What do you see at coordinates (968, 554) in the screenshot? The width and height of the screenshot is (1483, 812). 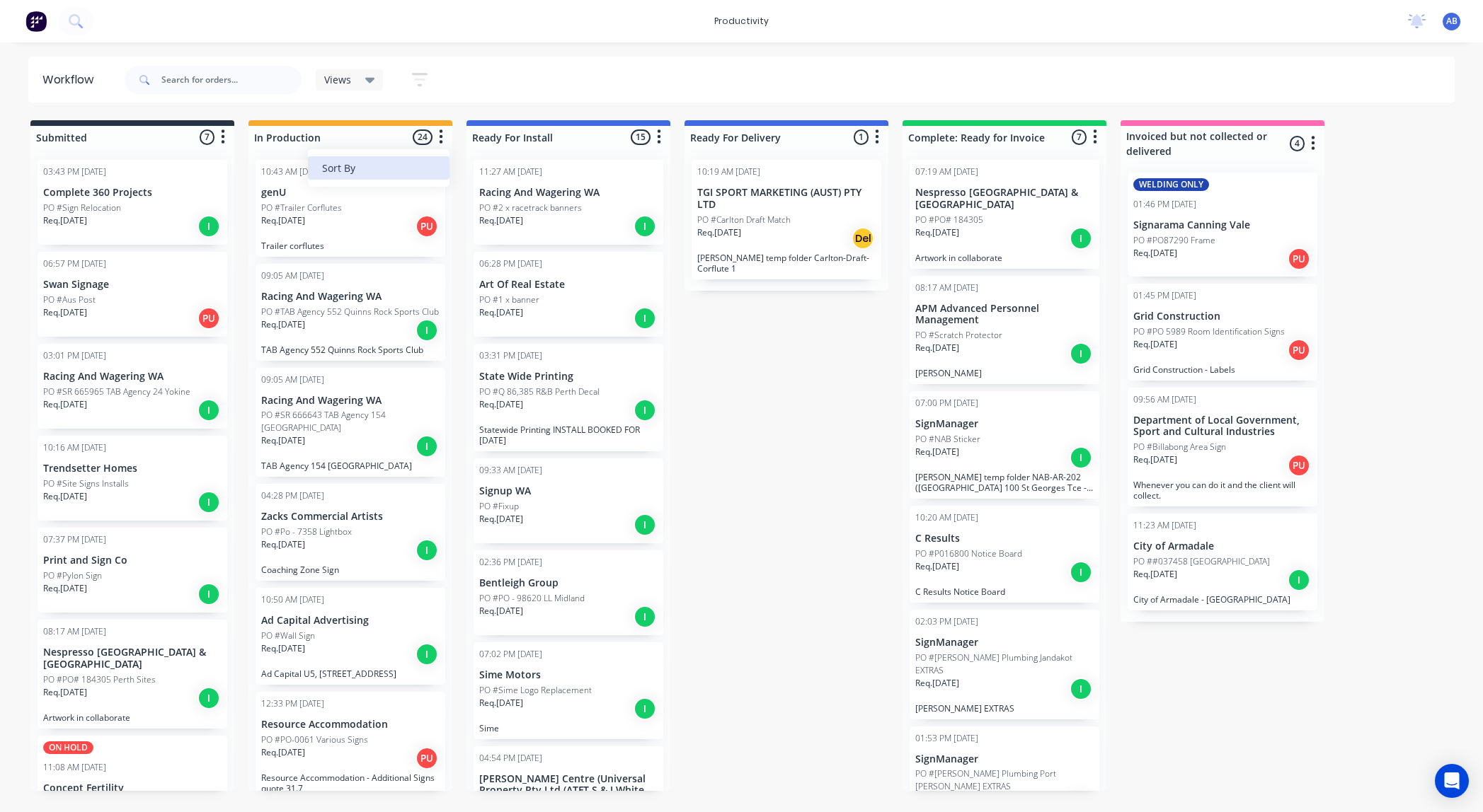 I see `p: PO #P016800 Notice Board` at bounding box center [968, 554].